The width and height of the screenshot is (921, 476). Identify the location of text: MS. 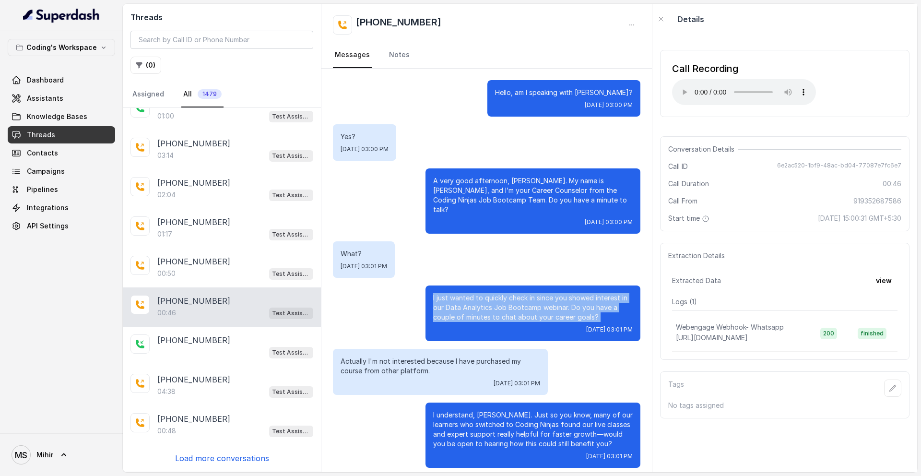
(21, 455).